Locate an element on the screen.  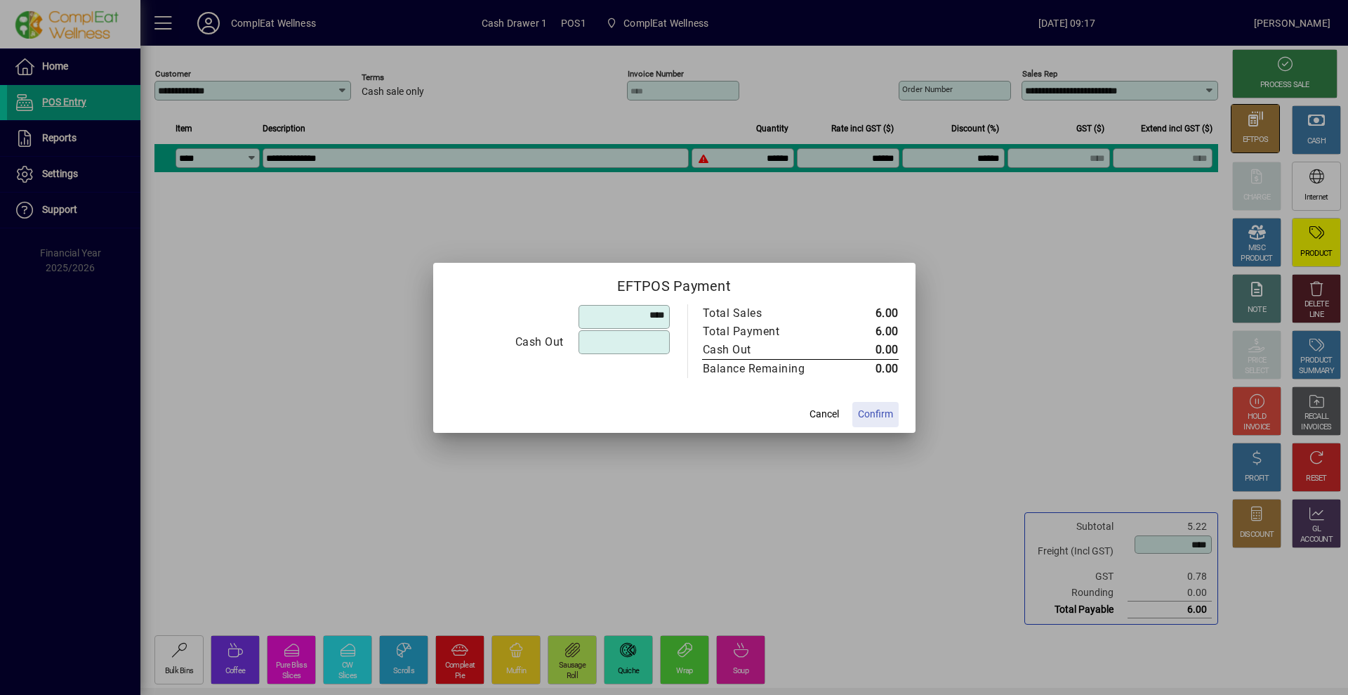
button: Cancel is located at coordinates (825, 414).